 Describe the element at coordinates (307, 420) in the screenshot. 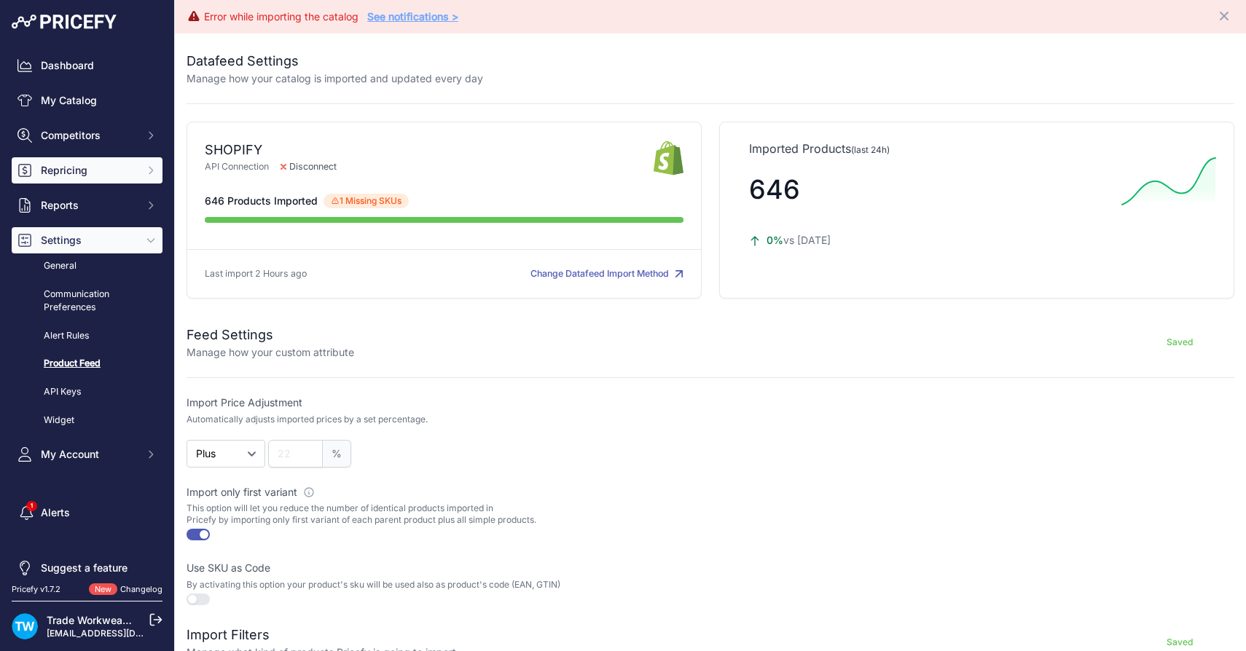

I see `p: Automatically adjusts imported prices by a set percentage.` at that location.